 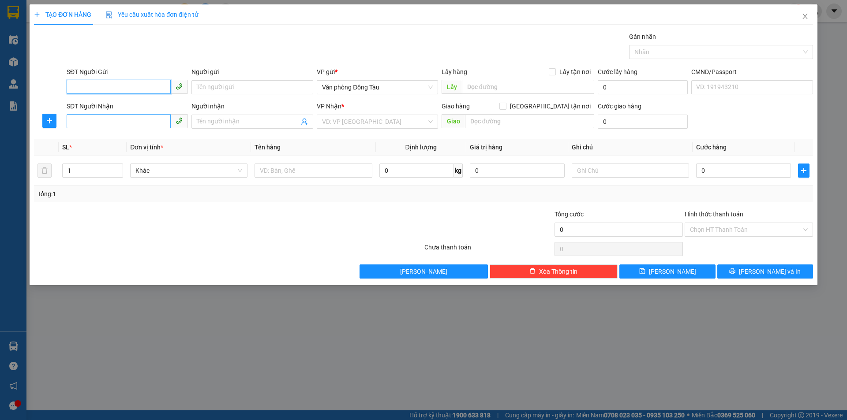 I want to click on label: Gán nhãn, so click(x=642, y=37).